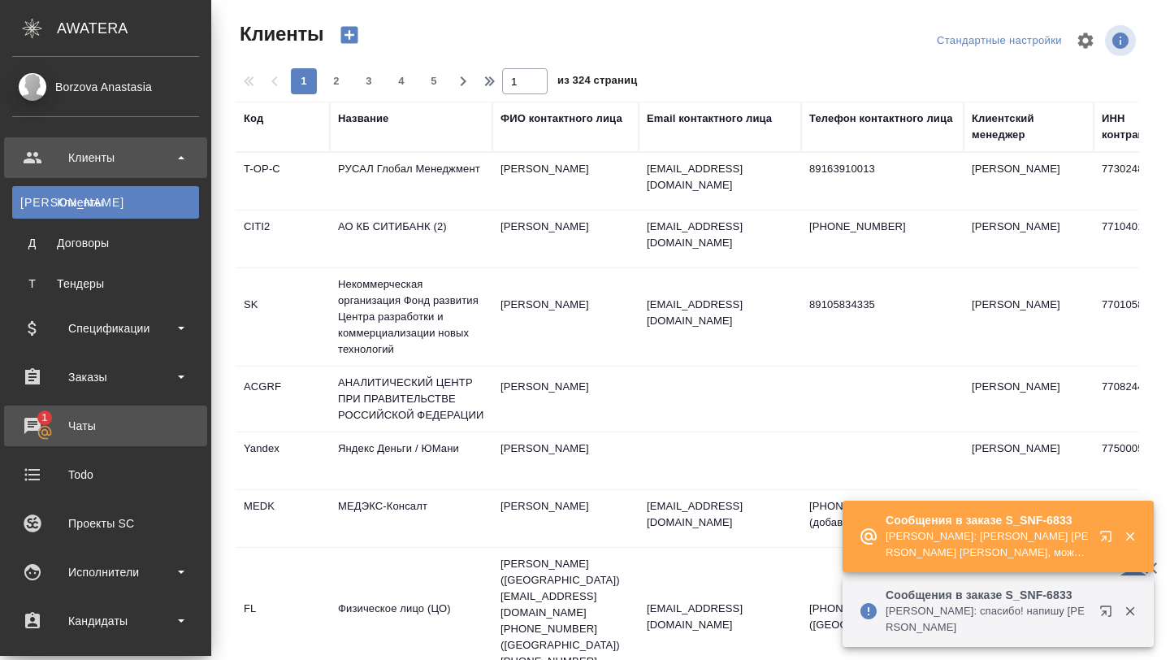  I want to click on span: Посмотреть информацию, so click(1123, 41).